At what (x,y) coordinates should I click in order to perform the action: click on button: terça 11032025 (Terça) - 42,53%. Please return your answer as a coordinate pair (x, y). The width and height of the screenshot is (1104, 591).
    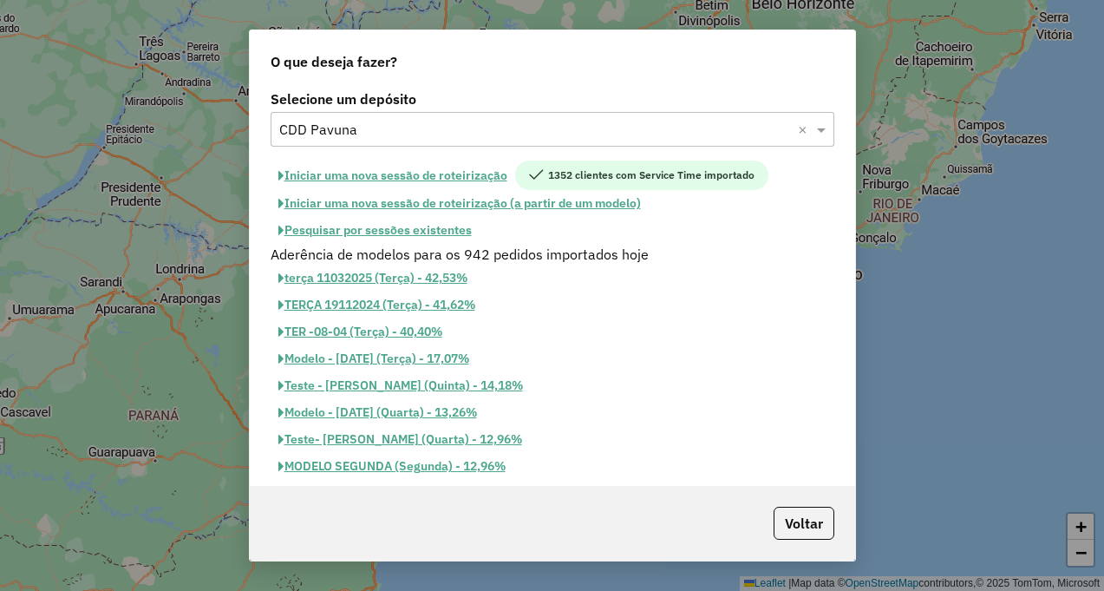
    Looking at the image, I should click on (373, 278).